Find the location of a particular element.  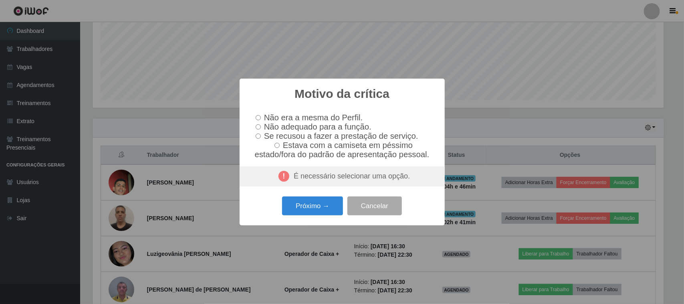

input: Estava com a camiseta em péssimo estado/fora do padrão de apresentação pessoal. is located at coordinates (277, 145).